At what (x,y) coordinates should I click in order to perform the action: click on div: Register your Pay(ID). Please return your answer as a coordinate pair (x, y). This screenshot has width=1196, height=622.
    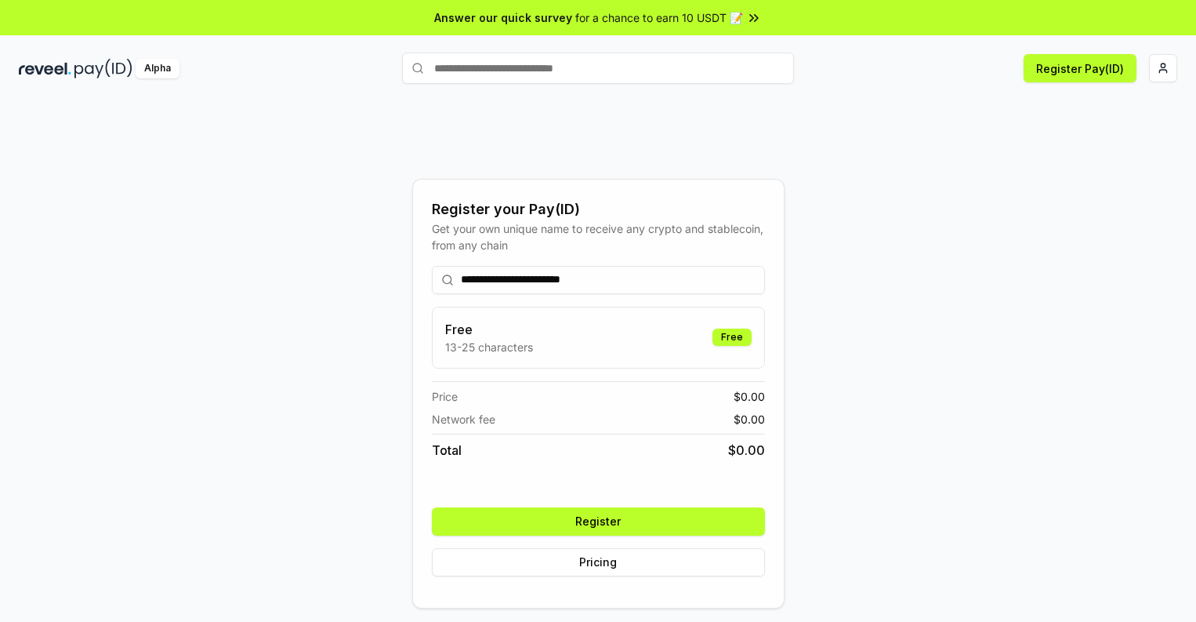
    Looking at the image, I should click on (598, 209).